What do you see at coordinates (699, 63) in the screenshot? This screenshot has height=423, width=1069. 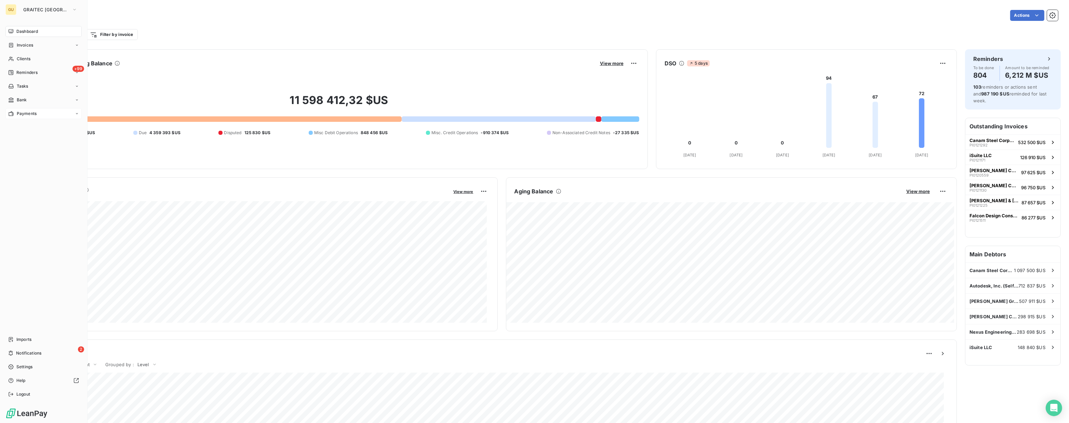 I see `span: 5 days` at bounding box center [699, 63].